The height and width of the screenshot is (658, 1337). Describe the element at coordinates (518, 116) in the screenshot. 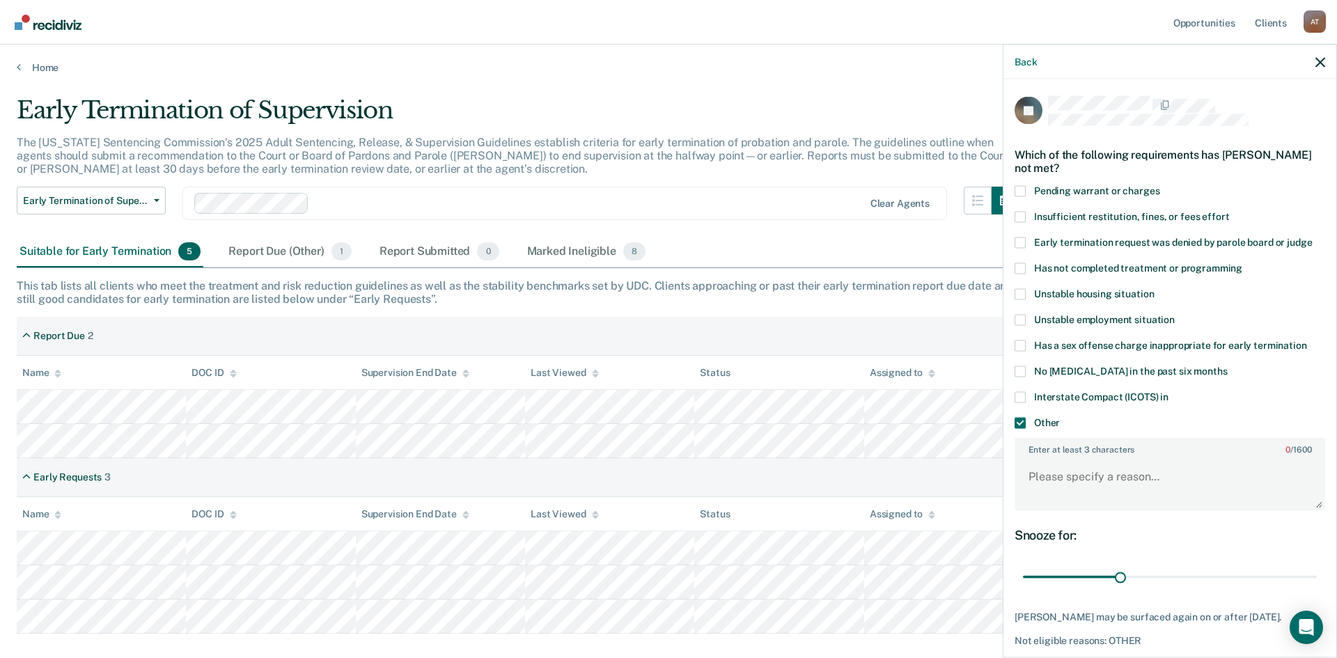

I see `div: Early Termination of Supervision` at that location.